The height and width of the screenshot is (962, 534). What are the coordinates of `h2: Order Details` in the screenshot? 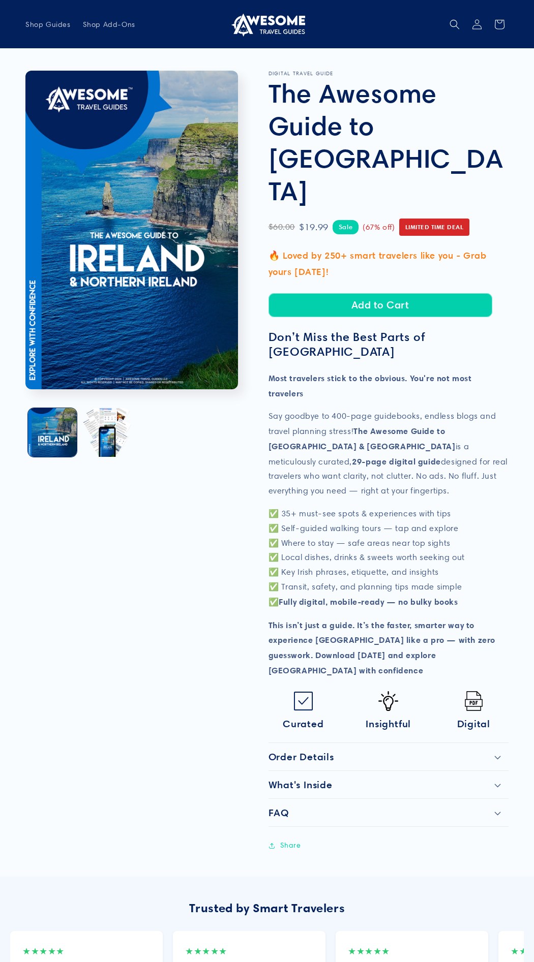 It's located at (301, 757).